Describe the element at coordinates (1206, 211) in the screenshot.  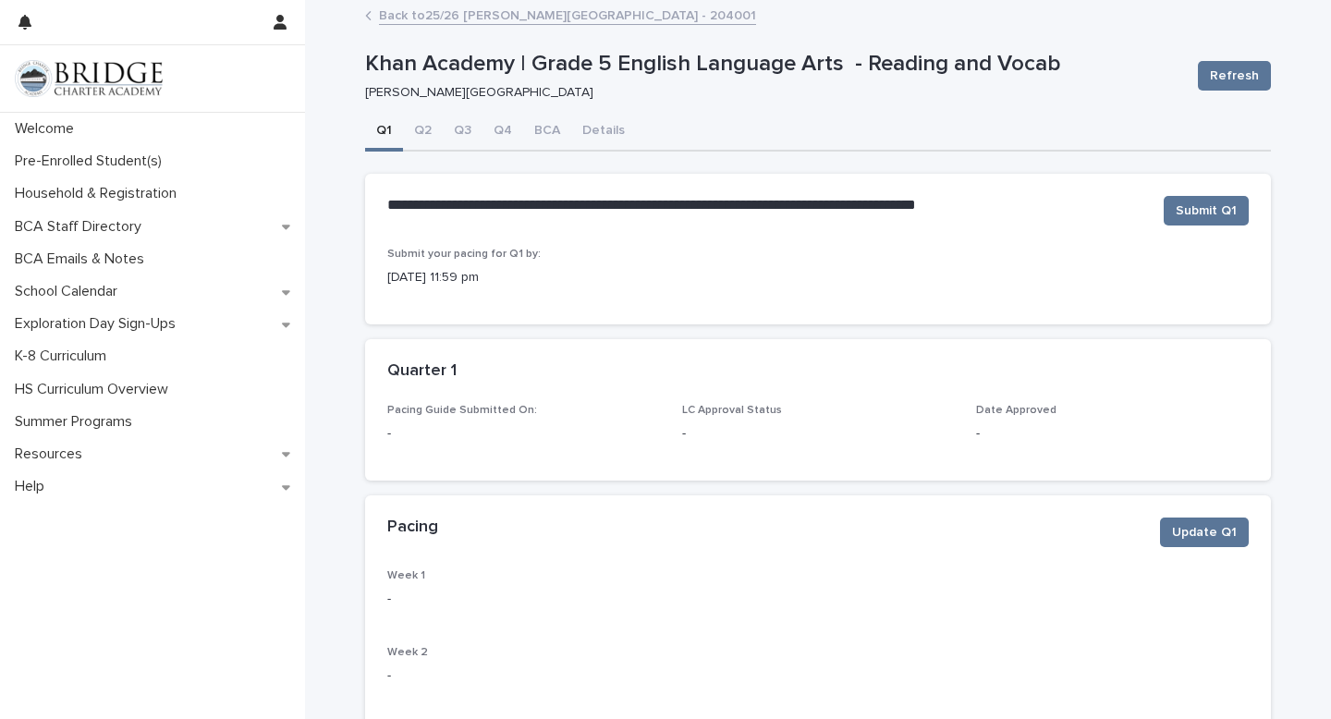
I see `button: Submit Q1` at that location.